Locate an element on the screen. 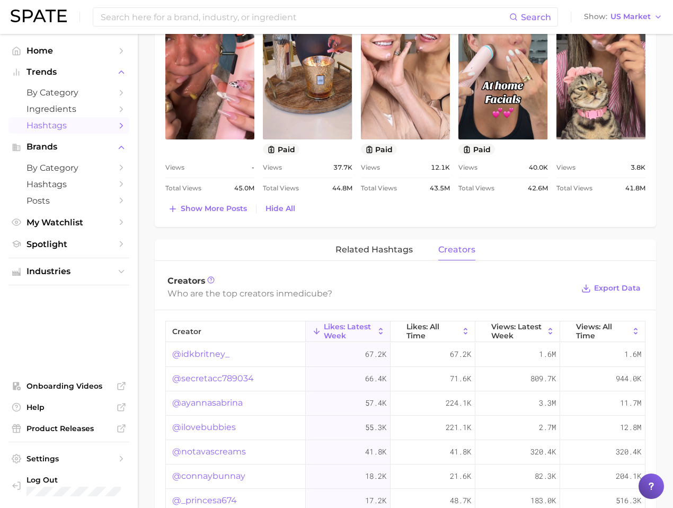 This screenshot has height=508, width=673. a: Spotlight is located at coordinates (69, 244).